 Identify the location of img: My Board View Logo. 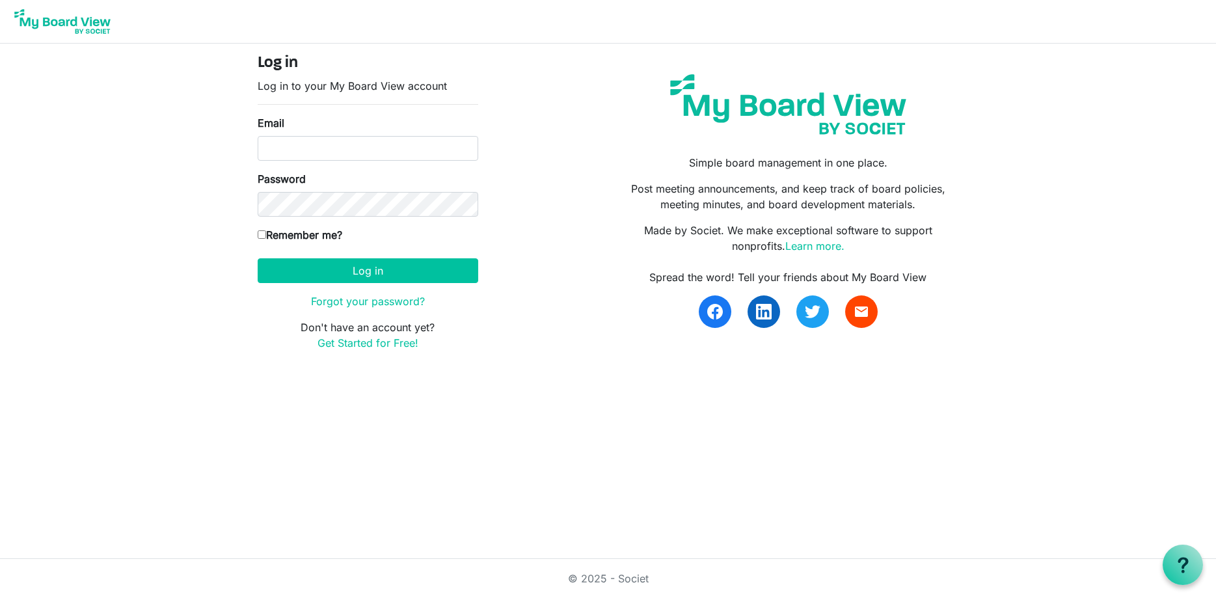
(62, 21).